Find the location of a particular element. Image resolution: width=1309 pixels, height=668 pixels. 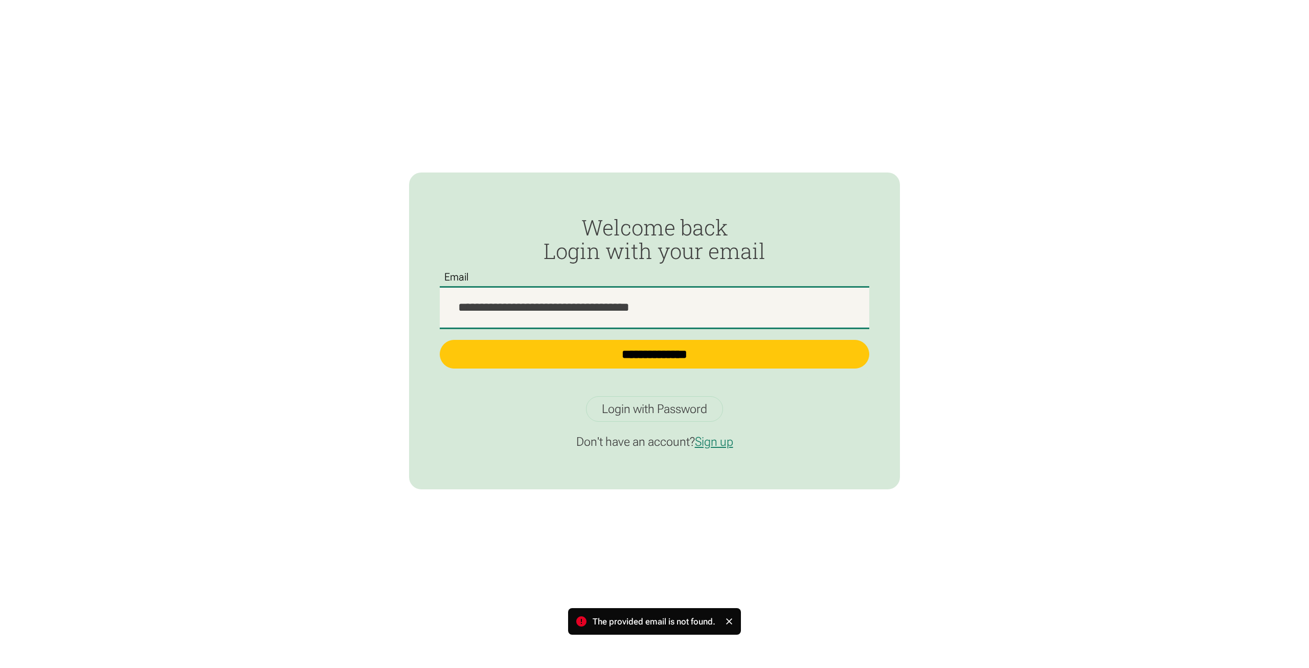

a: Sign up is located at coordinates (714, 441).